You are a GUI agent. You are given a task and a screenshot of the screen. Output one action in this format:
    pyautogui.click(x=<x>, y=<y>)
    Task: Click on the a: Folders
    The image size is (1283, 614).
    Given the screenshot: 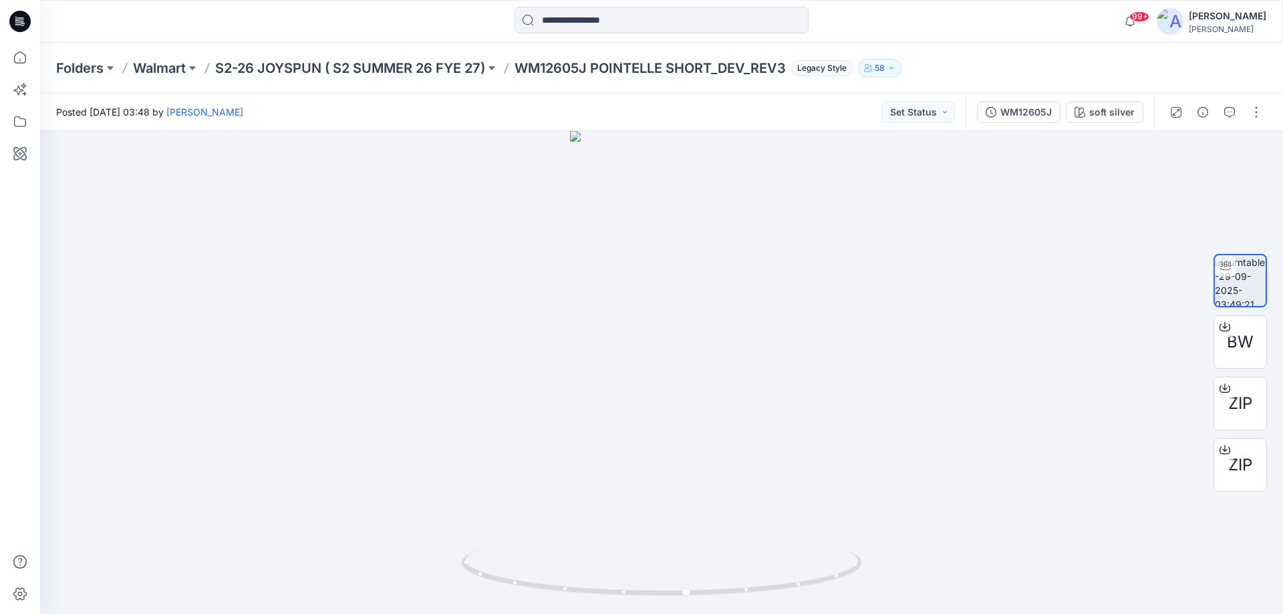 What is the action you would take?
    pyautogui.click(x=80, y=68)
    